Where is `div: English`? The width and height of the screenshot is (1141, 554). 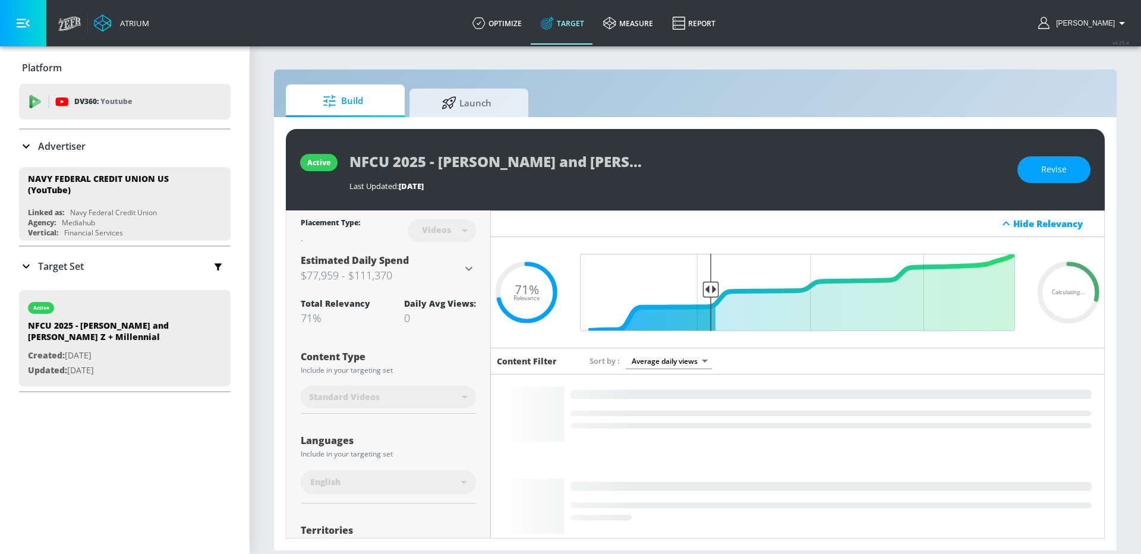 div: English is located at coordinates (388, 482).